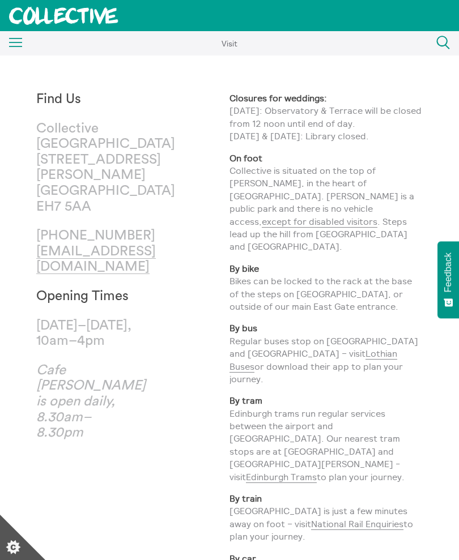  I want to click on a: except for disabled visitors, so click(320, 222).